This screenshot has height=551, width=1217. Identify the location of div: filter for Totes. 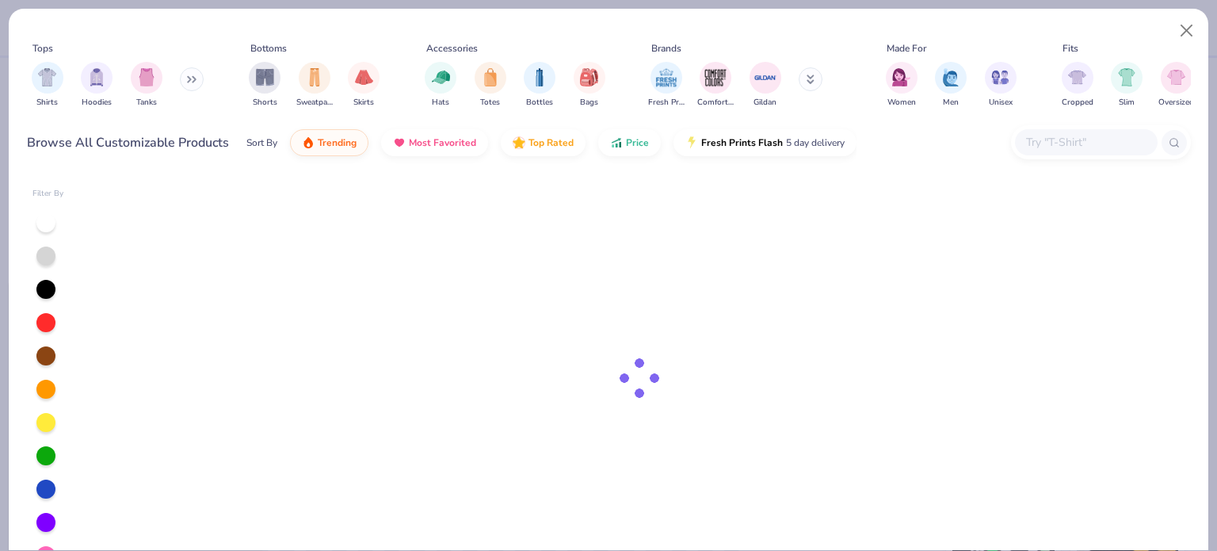
(490, 85).